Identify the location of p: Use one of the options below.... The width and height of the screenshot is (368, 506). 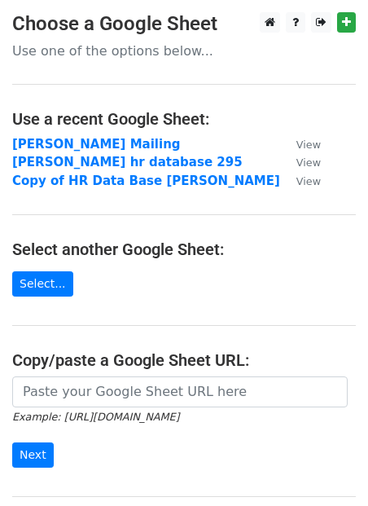
(184, 51).